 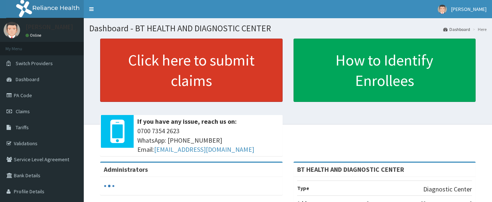 I want to click on a: Online, so click(x=34, y=35).